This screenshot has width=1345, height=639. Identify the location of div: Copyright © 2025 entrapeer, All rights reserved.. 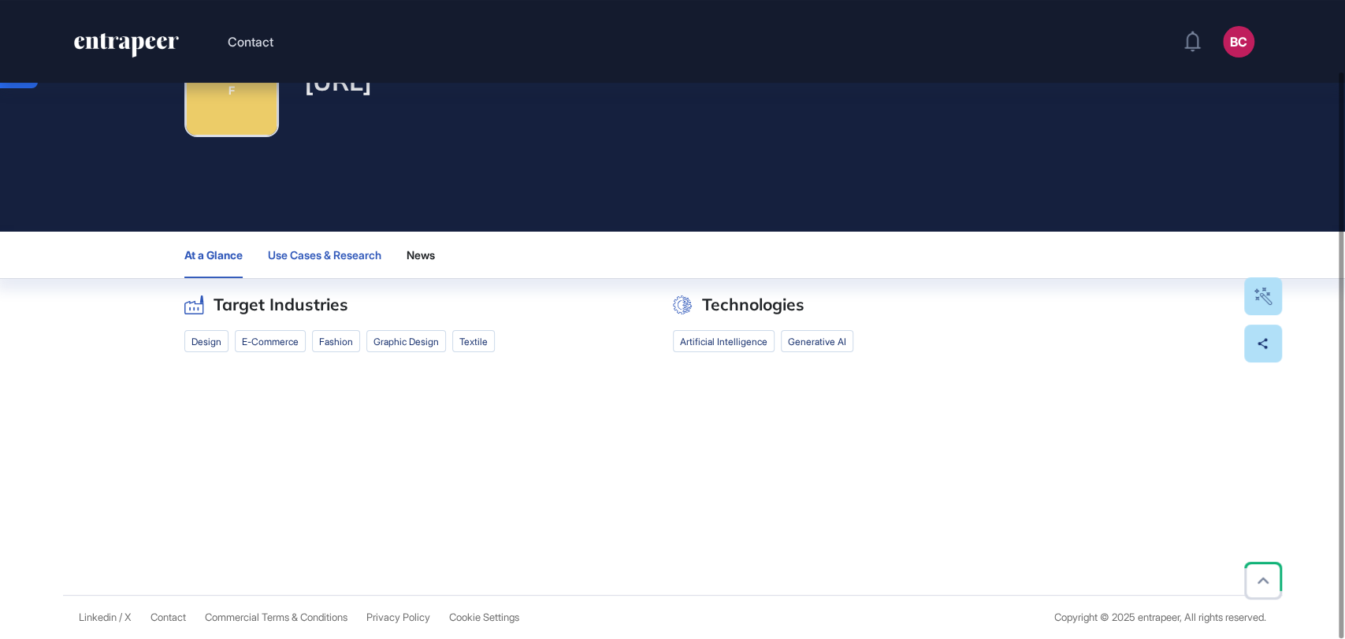
(1160, 617).